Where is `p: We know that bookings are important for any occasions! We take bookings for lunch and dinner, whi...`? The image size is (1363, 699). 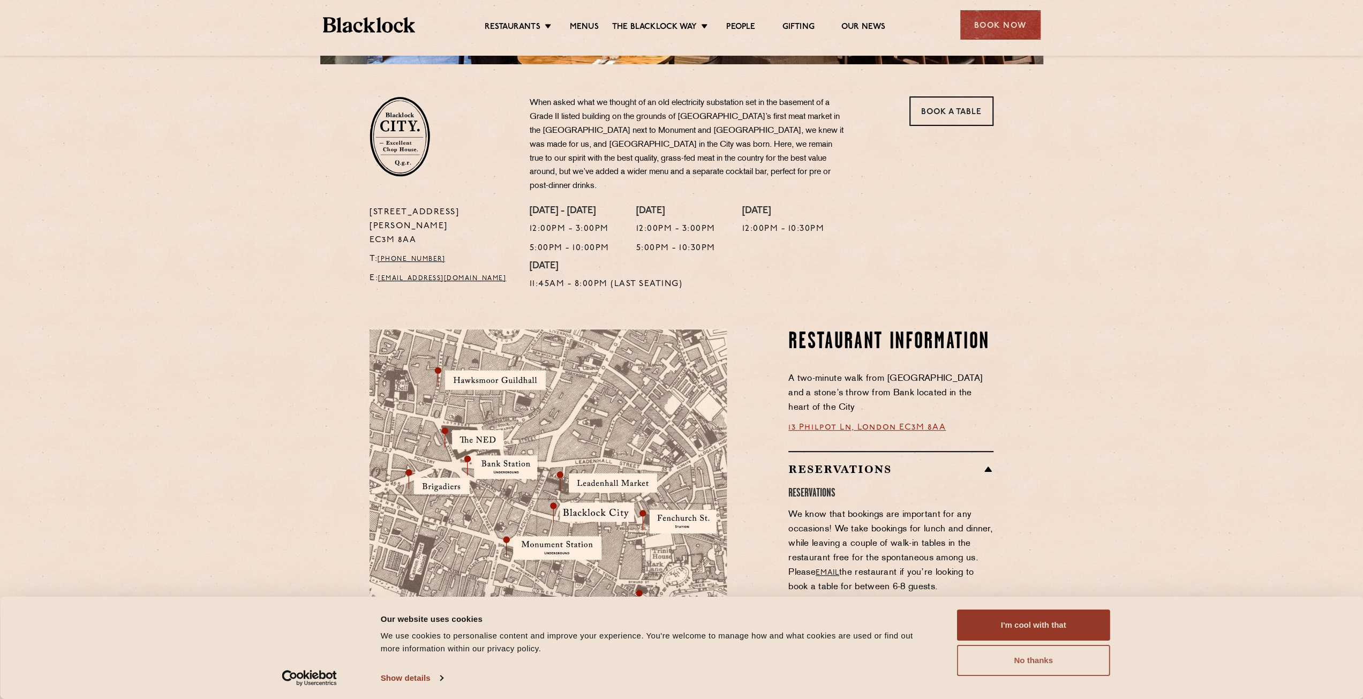 p: We know that bookings are important for any occasions! We take bookings for lunch and dinner, whi... is located at coordinates (890, 551).